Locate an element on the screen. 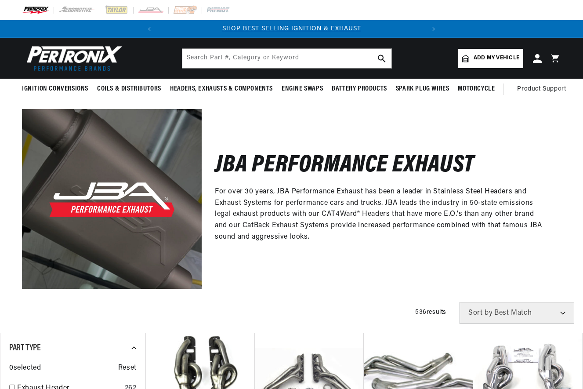 The image size is (583, 389). button: Translation missing: en.sections.announcements.previous_announcement is located at coordinates (149, 29).